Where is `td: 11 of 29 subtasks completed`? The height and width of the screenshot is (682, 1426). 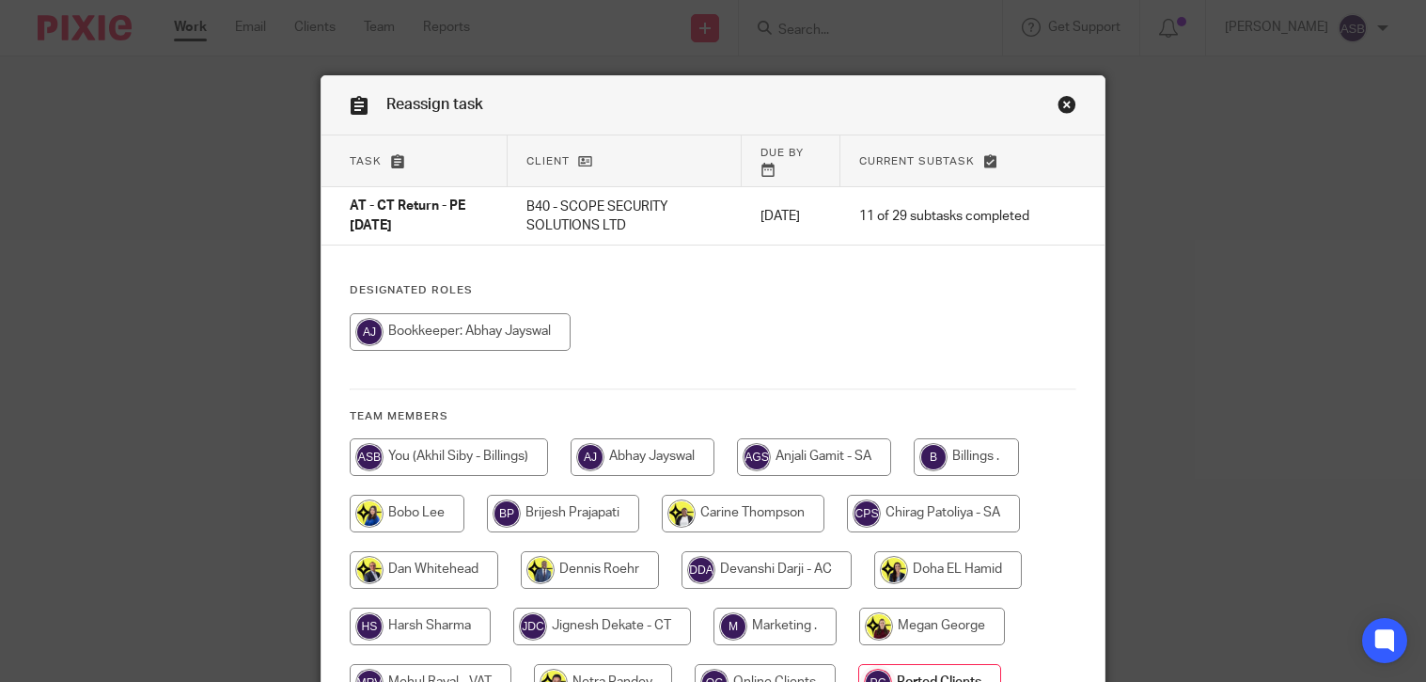 td: 11 of 29 subtasks completed is located at coordinates (944, 216).